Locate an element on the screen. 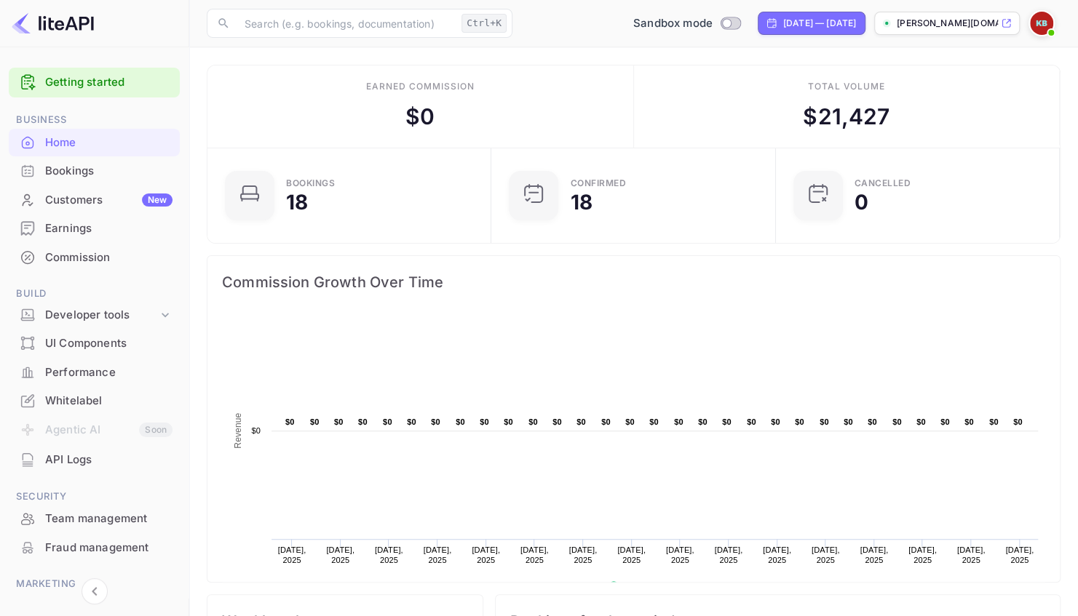 This screenshot has height=616, width=1078. a: Performance is located at coordinates (94, 372).